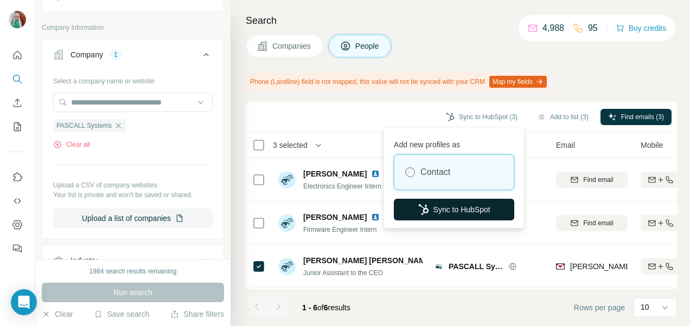 This screenshot has width=690, height=326. What do you see at coordinates (17, 177) in the screenshot?
I see `button: Use Surfe on LinkedIn` at bounding box center [17, 177].